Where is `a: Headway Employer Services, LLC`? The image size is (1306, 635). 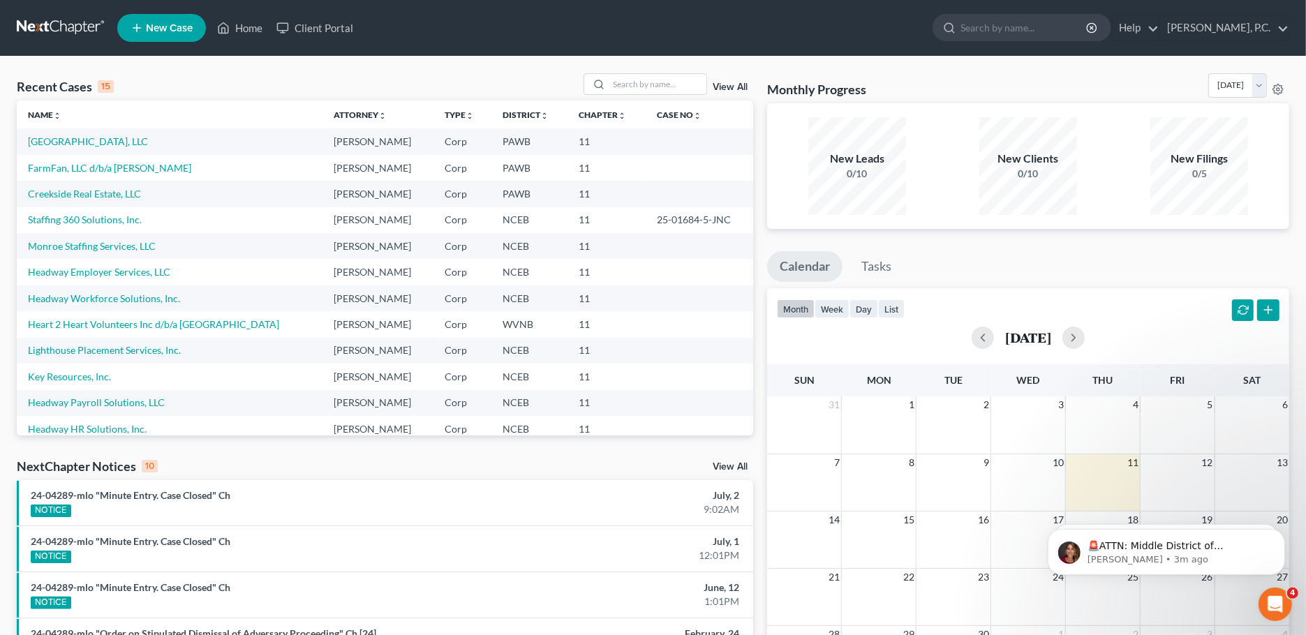 a: Headway Employer Services, LLC is located at coordinates (99, 271).